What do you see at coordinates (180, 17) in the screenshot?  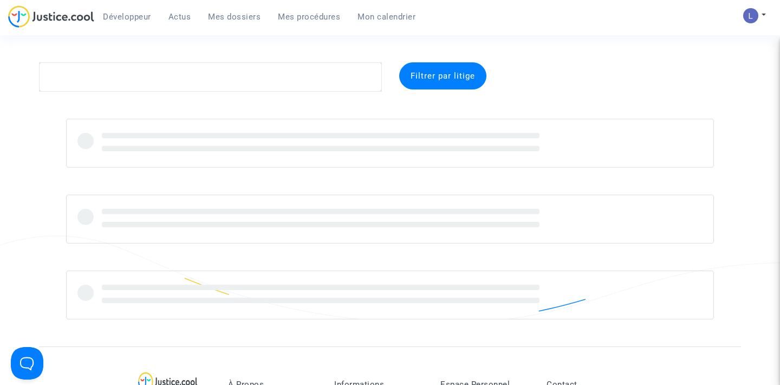 I see `a: Actus` at bounding box center [180, 17].